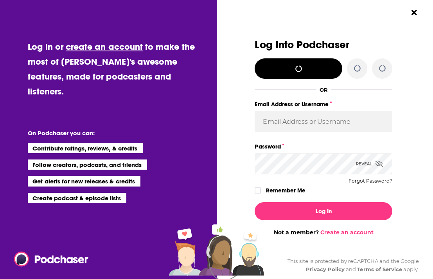 The image size is (433, 279). What do you see at coordinates (49, 259) in the screenshot?
I see `a: Podchaser - Follow, Share and Rate Podcasts` at bounding box center [49, 259].